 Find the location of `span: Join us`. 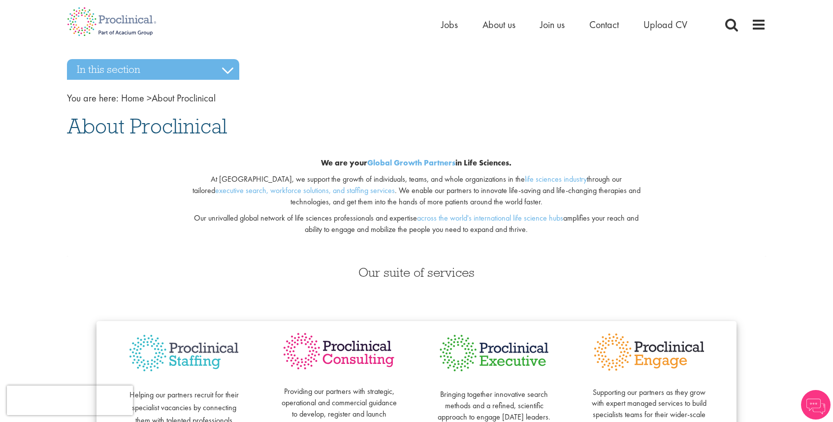

span: Join us is located at coordinates (552, 25).